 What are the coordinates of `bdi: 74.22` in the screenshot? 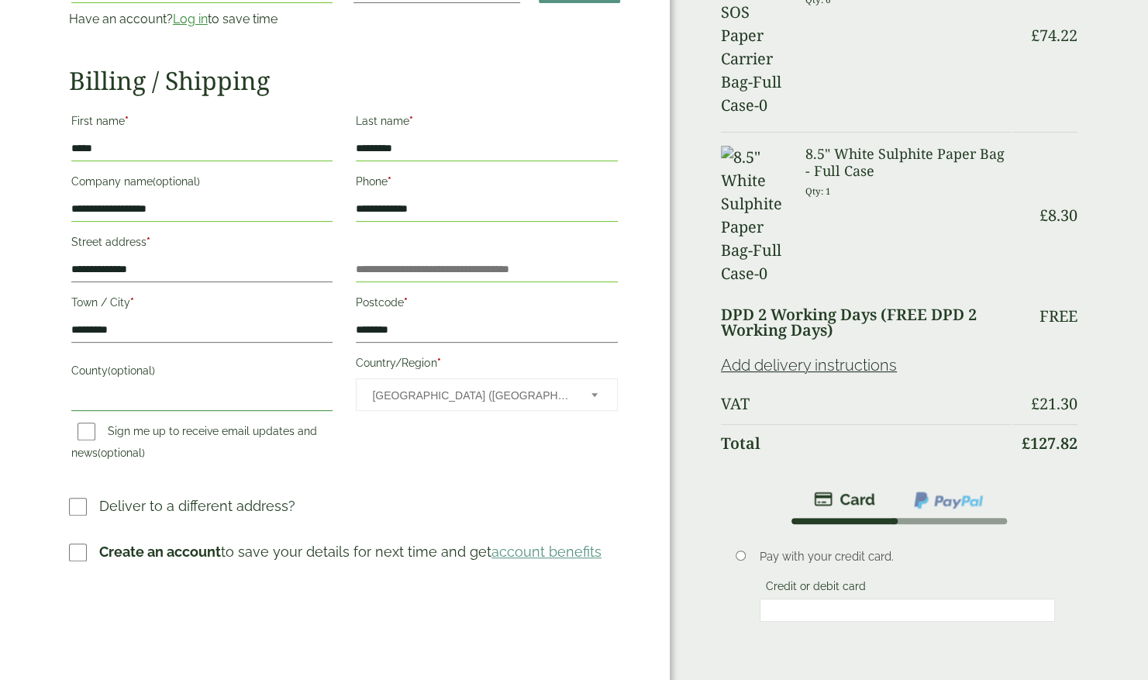 It's located at (1055, 35).